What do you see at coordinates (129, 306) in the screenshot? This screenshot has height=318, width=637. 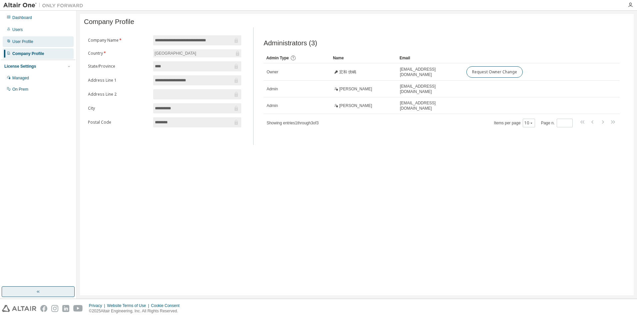 I see `div: Website Terms of Use` at bounding box center [129, 306].